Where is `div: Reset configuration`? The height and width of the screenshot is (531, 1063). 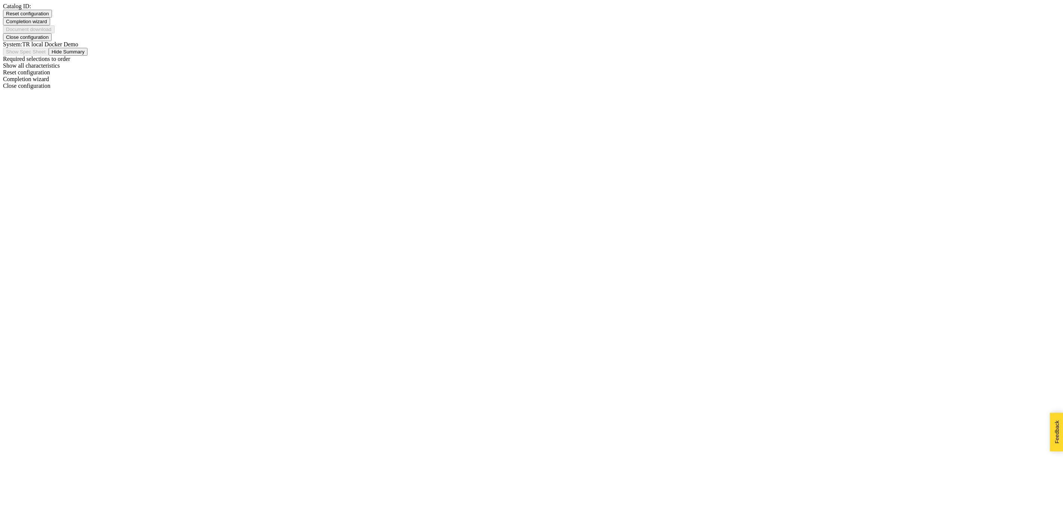
div: Reset configuration is located at coordinates (532, 73).